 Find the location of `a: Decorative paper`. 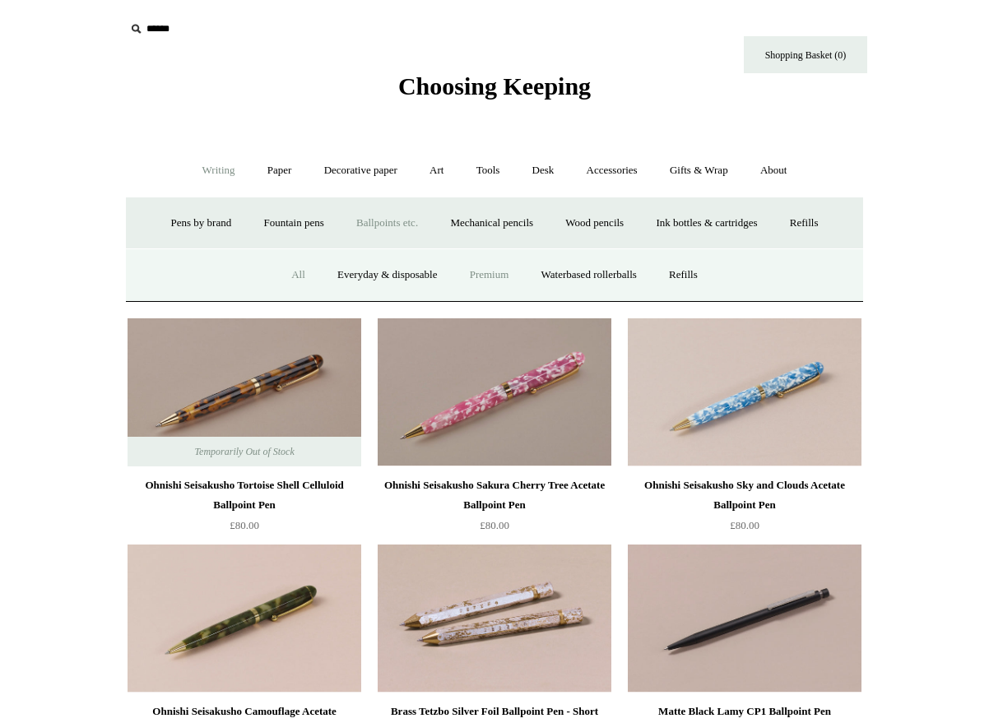

a: Decorative paper is located at coordinates (360, 170).